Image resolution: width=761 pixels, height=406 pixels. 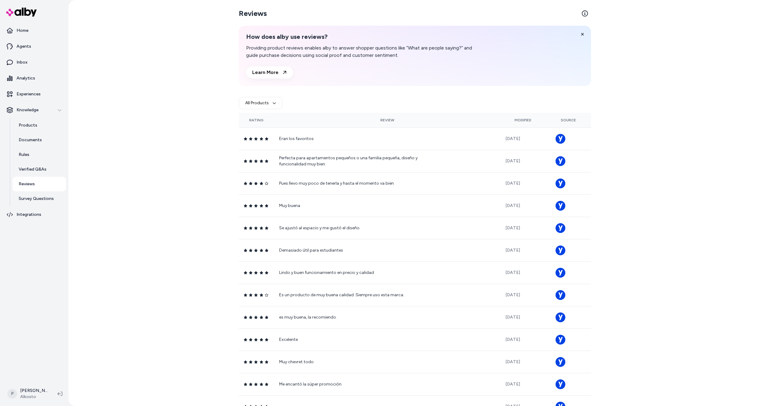 I want to click on p: Muy chevret todo, so click(x=356, y=362).